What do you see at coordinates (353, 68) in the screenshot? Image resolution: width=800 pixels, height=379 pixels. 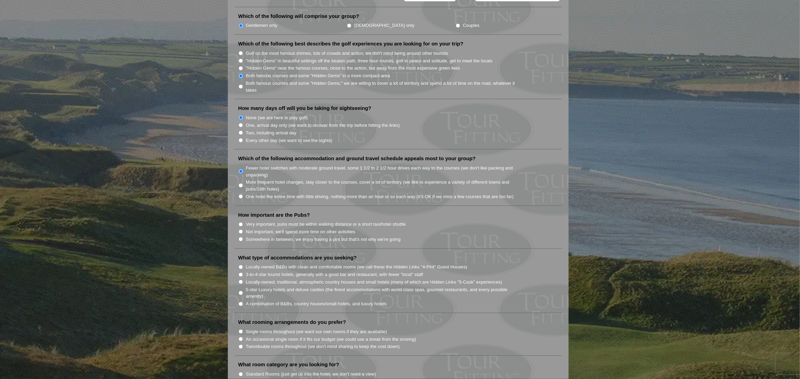 I see `label: "Hidden Gems" near the famous courses, close to the action, but away from the most expensive gree...` at bounding box center [353, 68].